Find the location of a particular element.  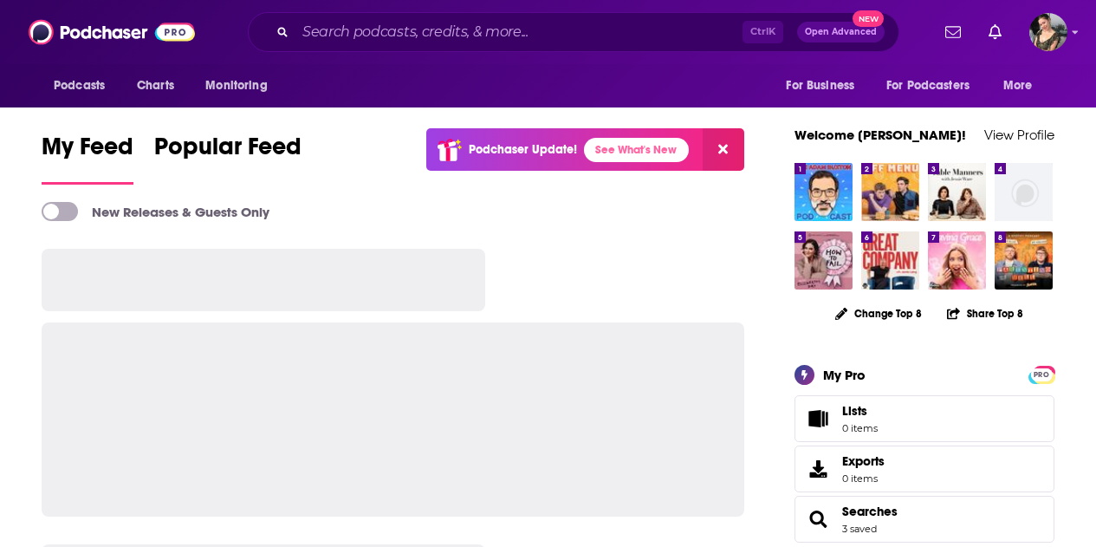

a: New Releases & Guests Only is located at coordinates (155, 211).